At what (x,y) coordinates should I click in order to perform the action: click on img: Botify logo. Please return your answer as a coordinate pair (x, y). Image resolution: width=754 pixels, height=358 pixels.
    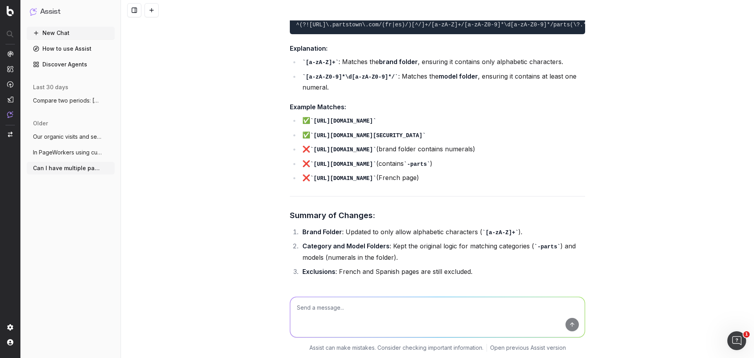
    Looking at the image, I should click on (10, 11).